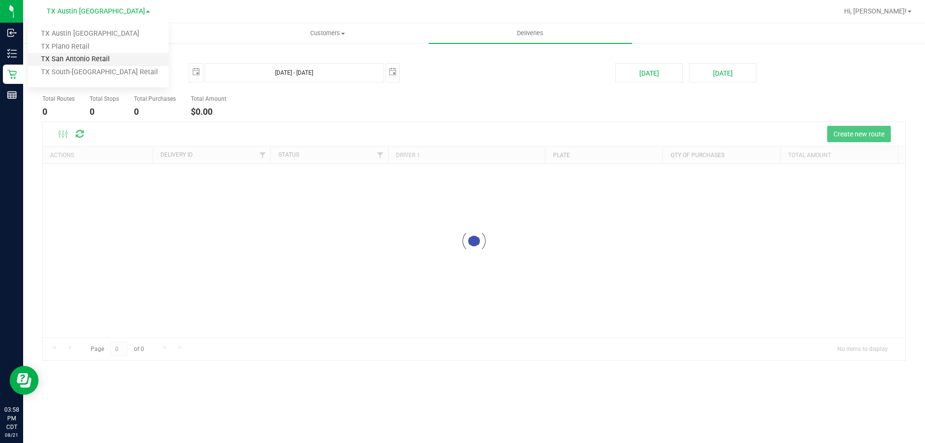 This screenshot has height=443, width=925. What do you see at coordinates (327, 33) in the screenshot?
I see `span: Customers` at bounding box center [327, 33].